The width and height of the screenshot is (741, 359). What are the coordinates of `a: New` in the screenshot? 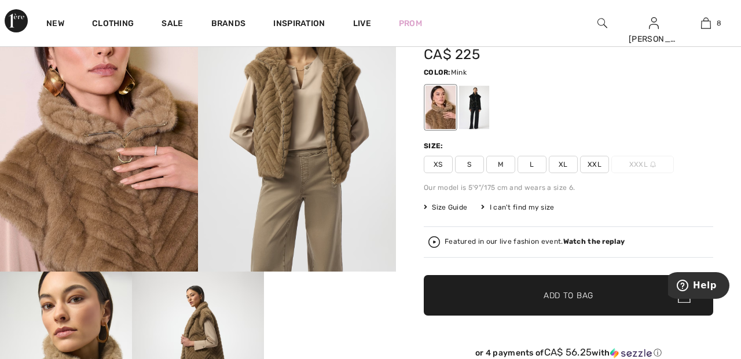 It's located at (55, 24).